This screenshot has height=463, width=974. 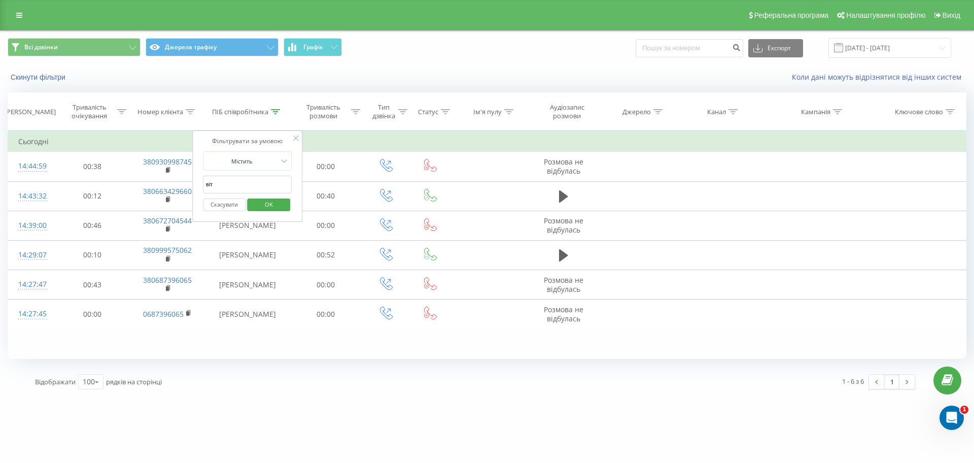 I want to click on div: 14:27:47, so click(x=31, y=284).